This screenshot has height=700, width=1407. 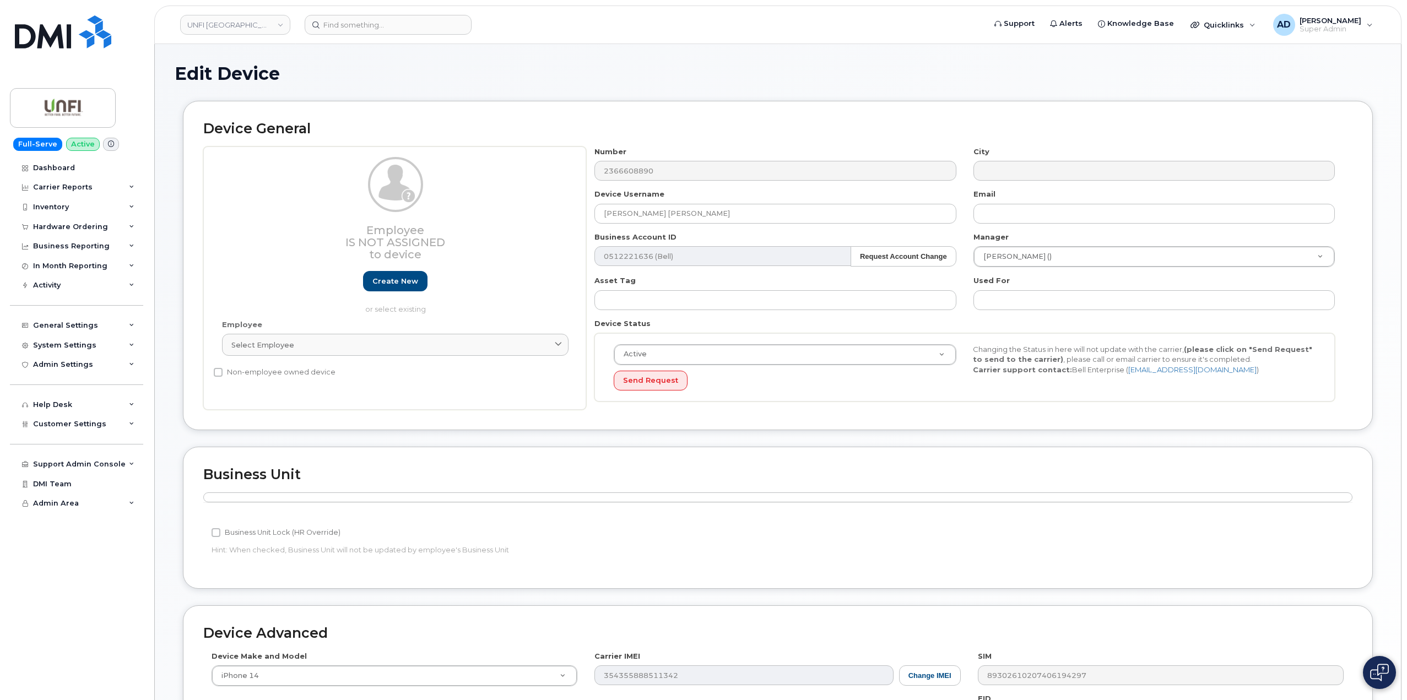 I want to click on h3: Employee, so click(x=395, y=242).